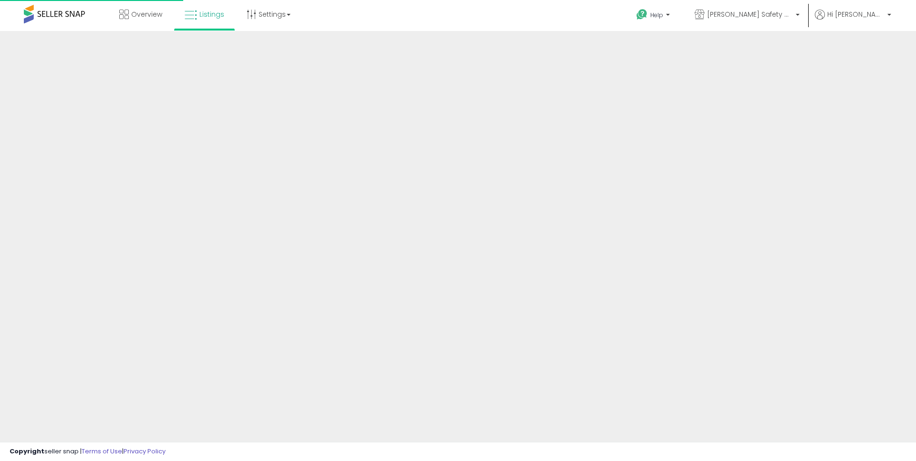 The height and width of the screenshot is (461, 916). Describe the element at coordinates (654, 16) in the screenshot. I see `a: Help` at that location.